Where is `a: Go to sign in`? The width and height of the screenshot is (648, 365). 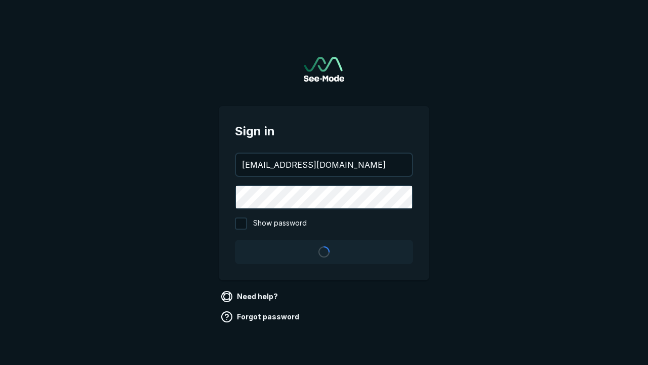 a: Go to sign in is located at coordinates (324, 69).